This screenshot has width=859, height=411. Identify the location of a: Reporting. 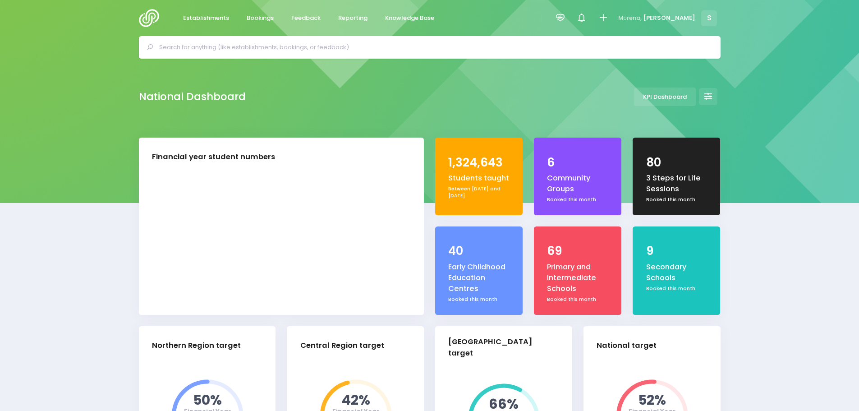
(353, 18).